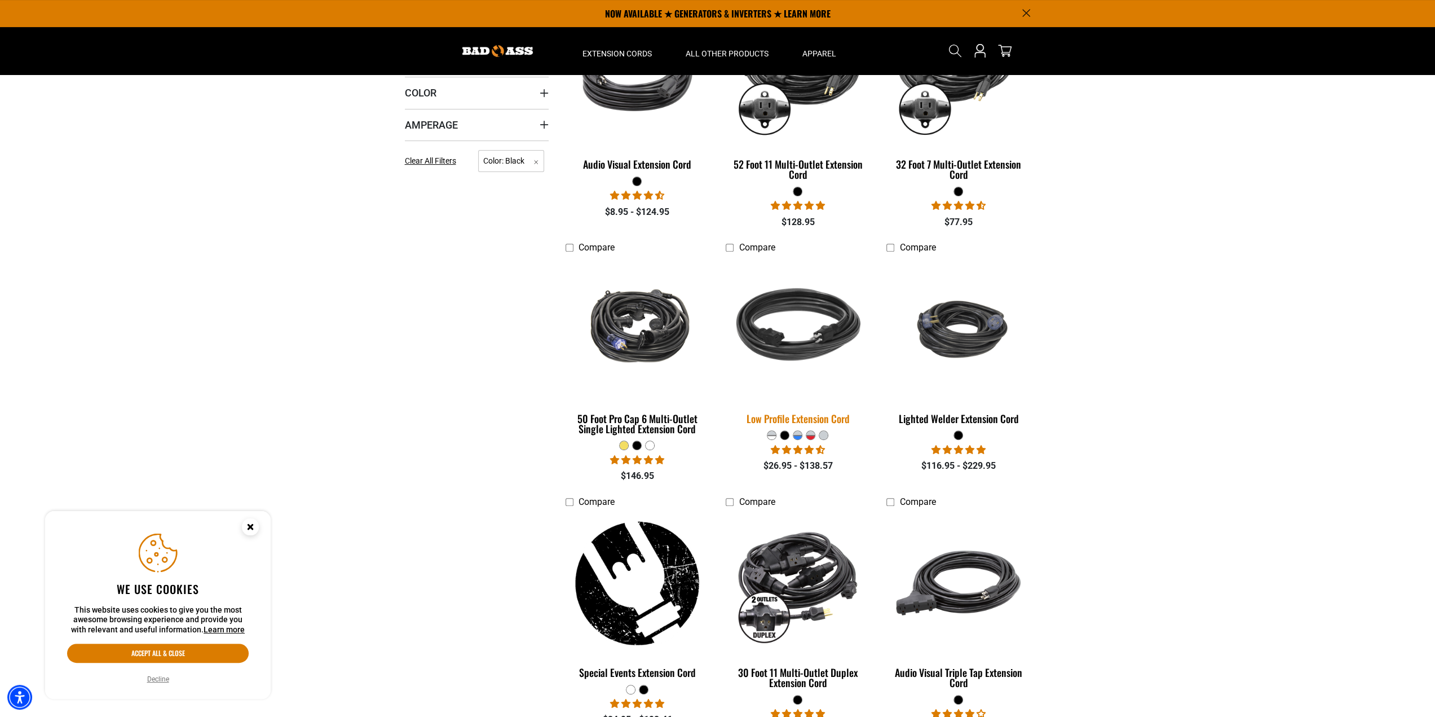  Describe the element at coordinates (250, 528) in the screenshot. I see `button: Close this option` at that location.